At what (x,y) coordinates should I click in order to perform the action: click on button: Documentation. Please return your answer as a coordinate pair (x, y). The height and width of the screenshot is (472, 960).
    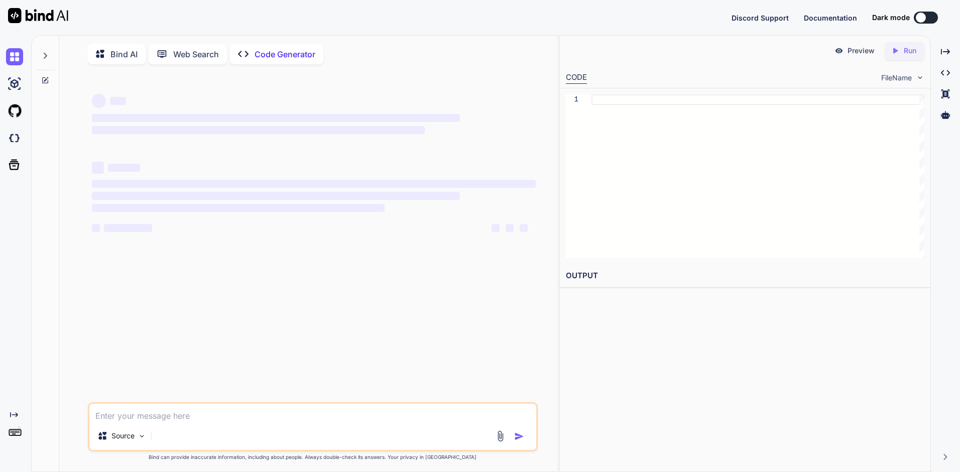
    Looking at the image, I should click on (831, 18).